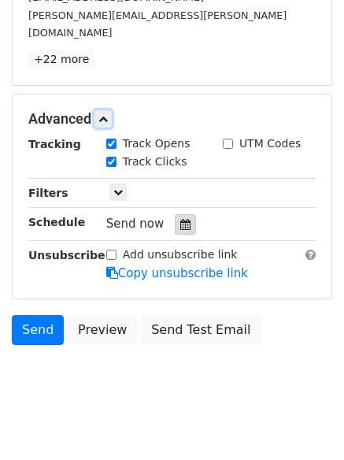 This screenshot has height=460, width=344. Describe the element at coordinates (57, 222) in the screenshot. I see `strong: Schedule` at that location.